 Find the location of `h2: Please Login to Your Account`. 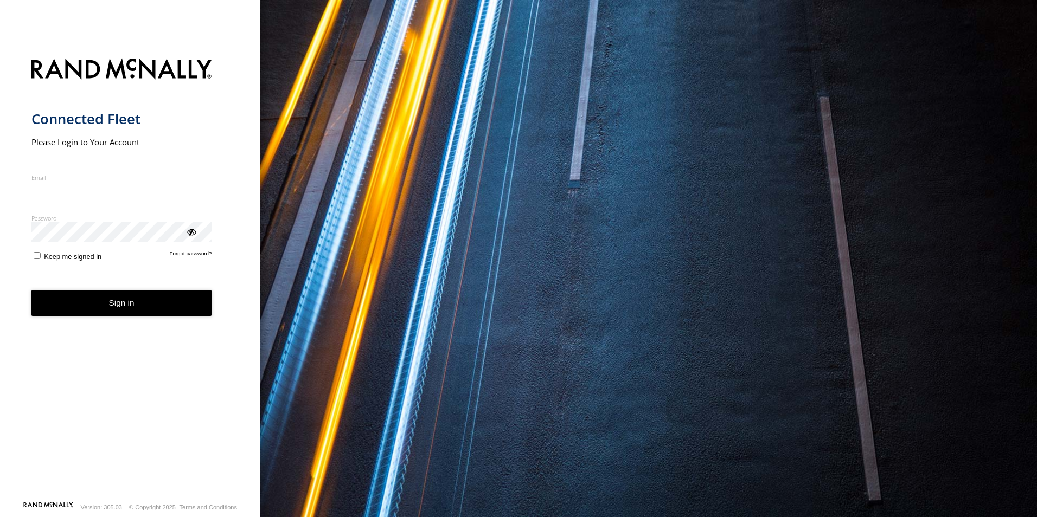

h2: Please Login to Your Account is located at coordinates (121, 142).